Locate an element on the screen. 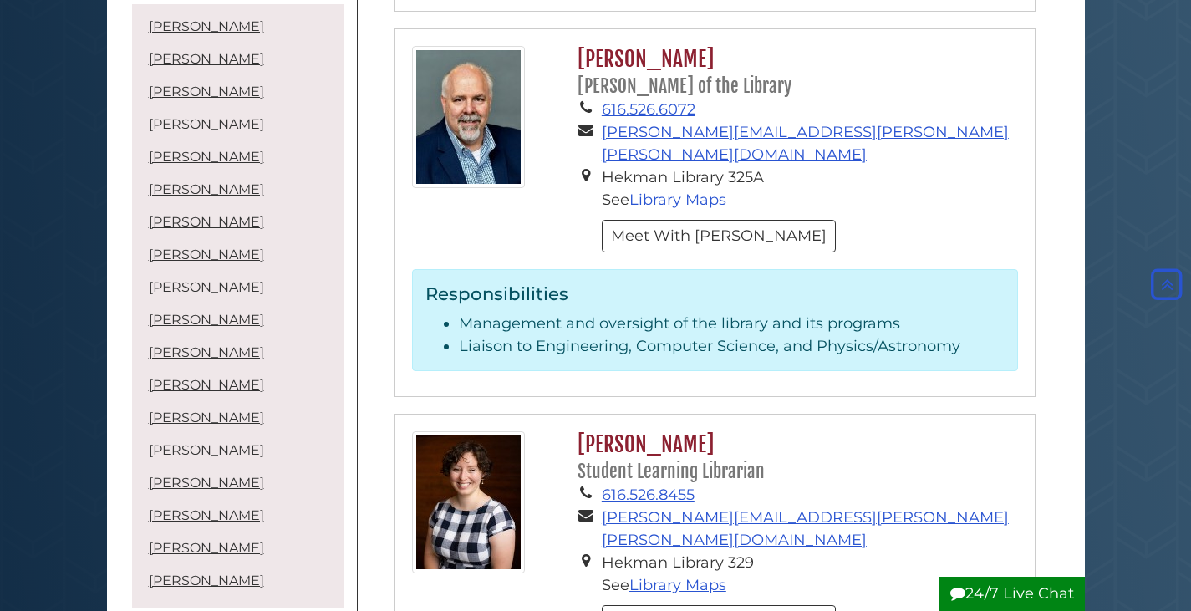 Image resolution: width=1191 pixels, height=611 pixels. li: Hekman Library 325A is located at coordinates (810, 177).